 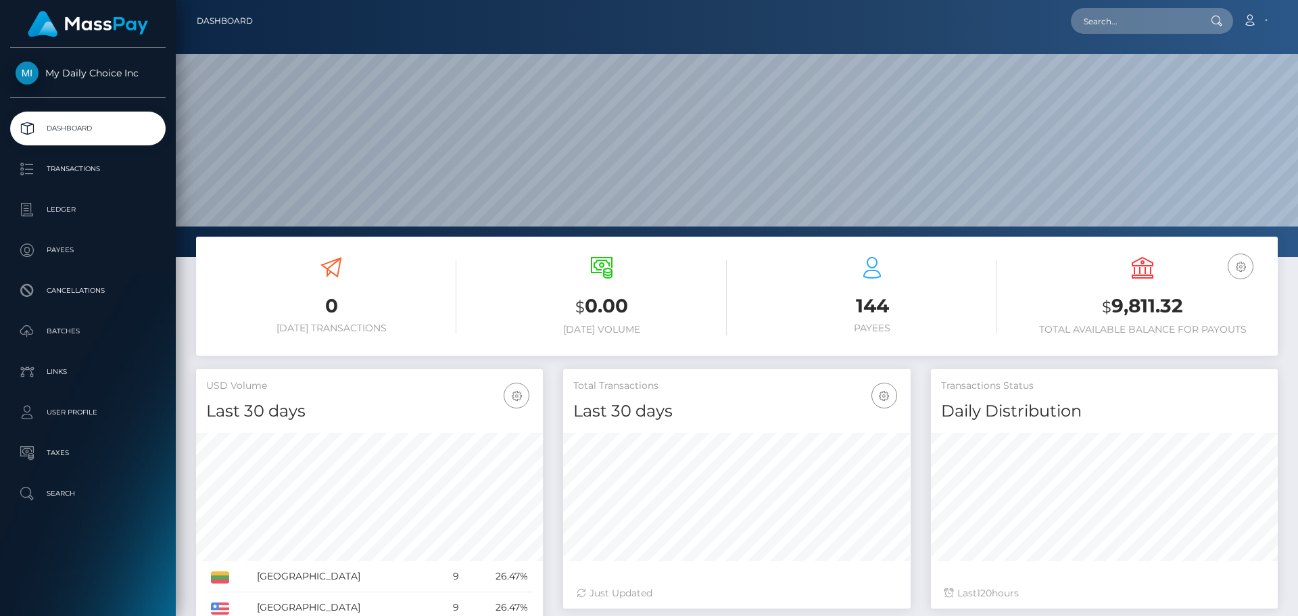 I want to click on a: Cancellations, so click(x=88, y=291).